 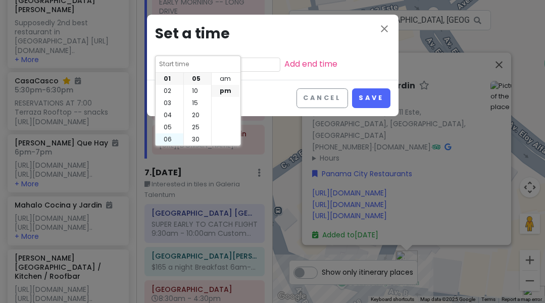 What do you see at coordinates (198, 103) in the screenshot?
I see `li: 15` at bounding box center [198, 103].